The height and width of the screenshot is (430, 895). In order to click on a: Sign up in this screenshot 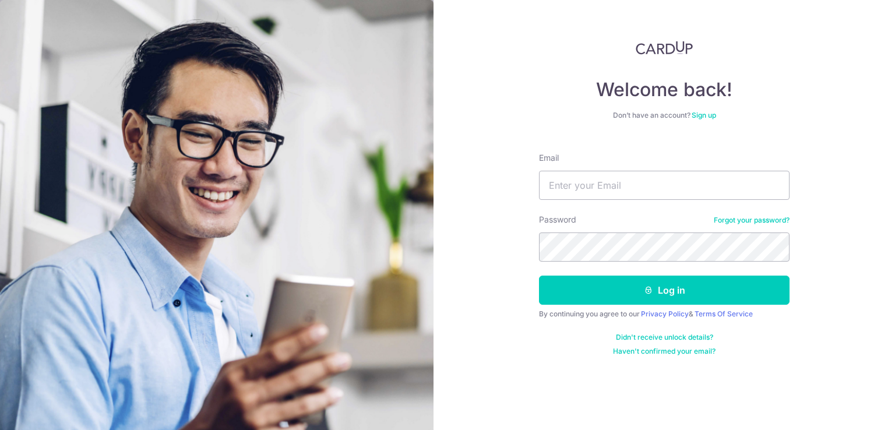, I will do `click(704, 115)`.